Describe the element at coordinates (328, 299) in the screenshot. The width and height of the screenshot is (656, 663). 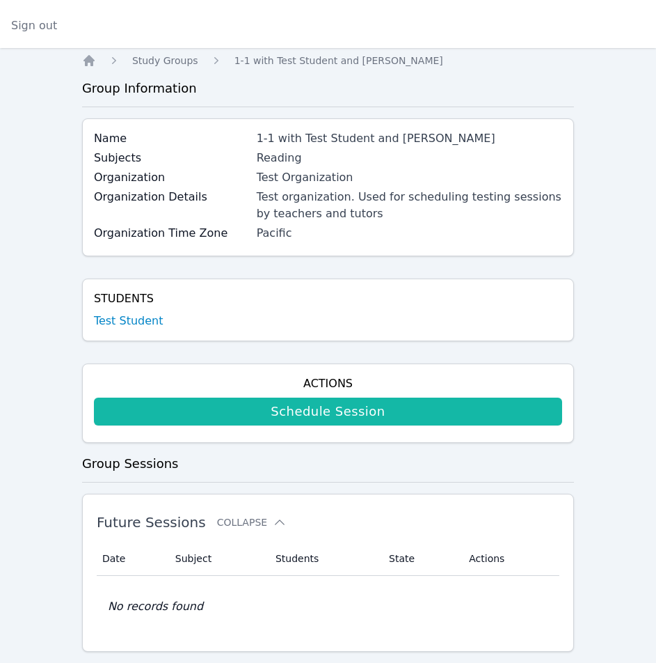
I see `h4: Students` at that location.